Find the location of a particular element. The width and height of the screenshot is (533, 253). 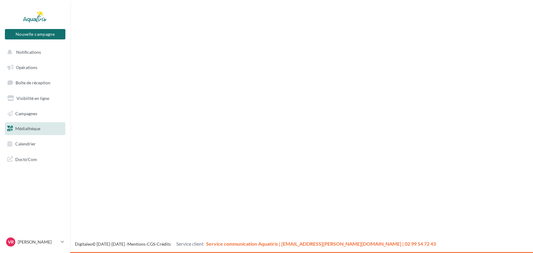

a: Campagnes is located at coordinates (35, 114).